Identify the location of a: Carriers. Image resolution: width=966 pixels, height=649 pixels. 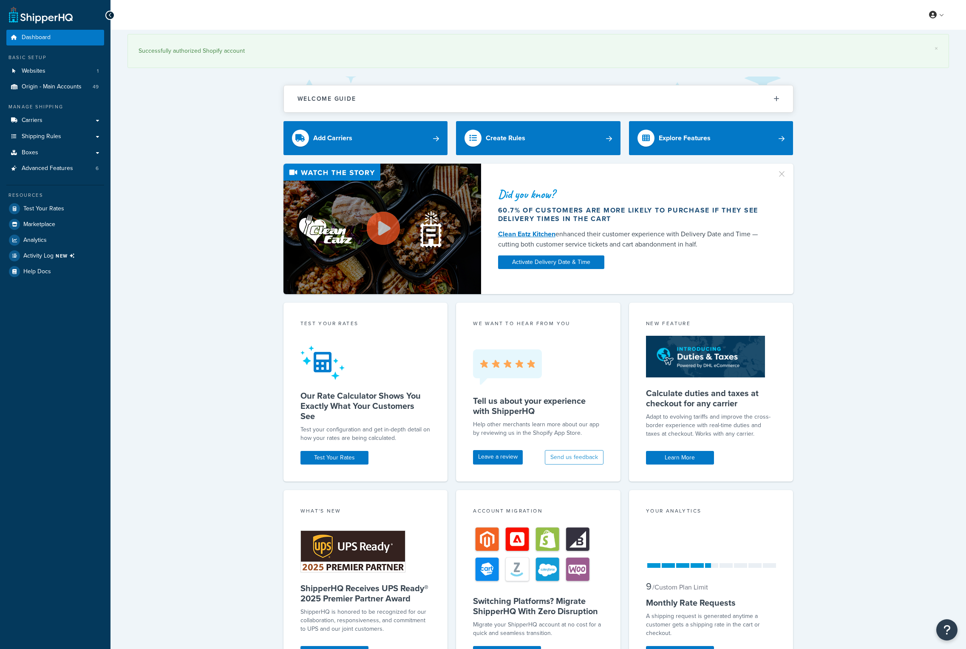
(55, 120).